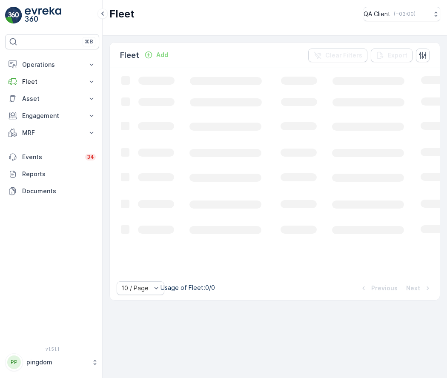 This screenshot has height=378, width=447. I want to click on p: Events, so click(51, 157).